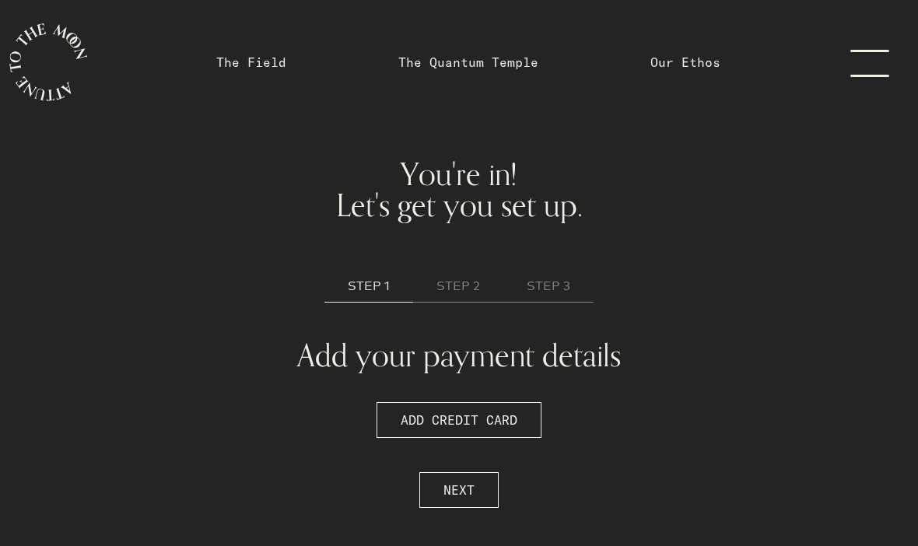  What do you see at coordinates (459, 190) in the screenshot?
I see `h1: You're in! Let's get you set up.` at bounding box center [459, 190].